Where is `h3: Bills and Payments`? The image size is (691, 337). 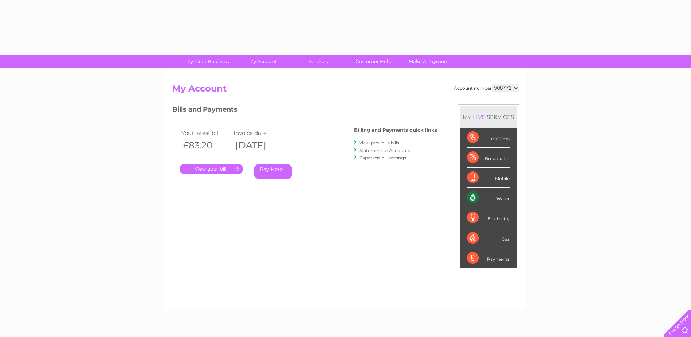 h3: Bills and Payments is located at coordinates (305, 110).